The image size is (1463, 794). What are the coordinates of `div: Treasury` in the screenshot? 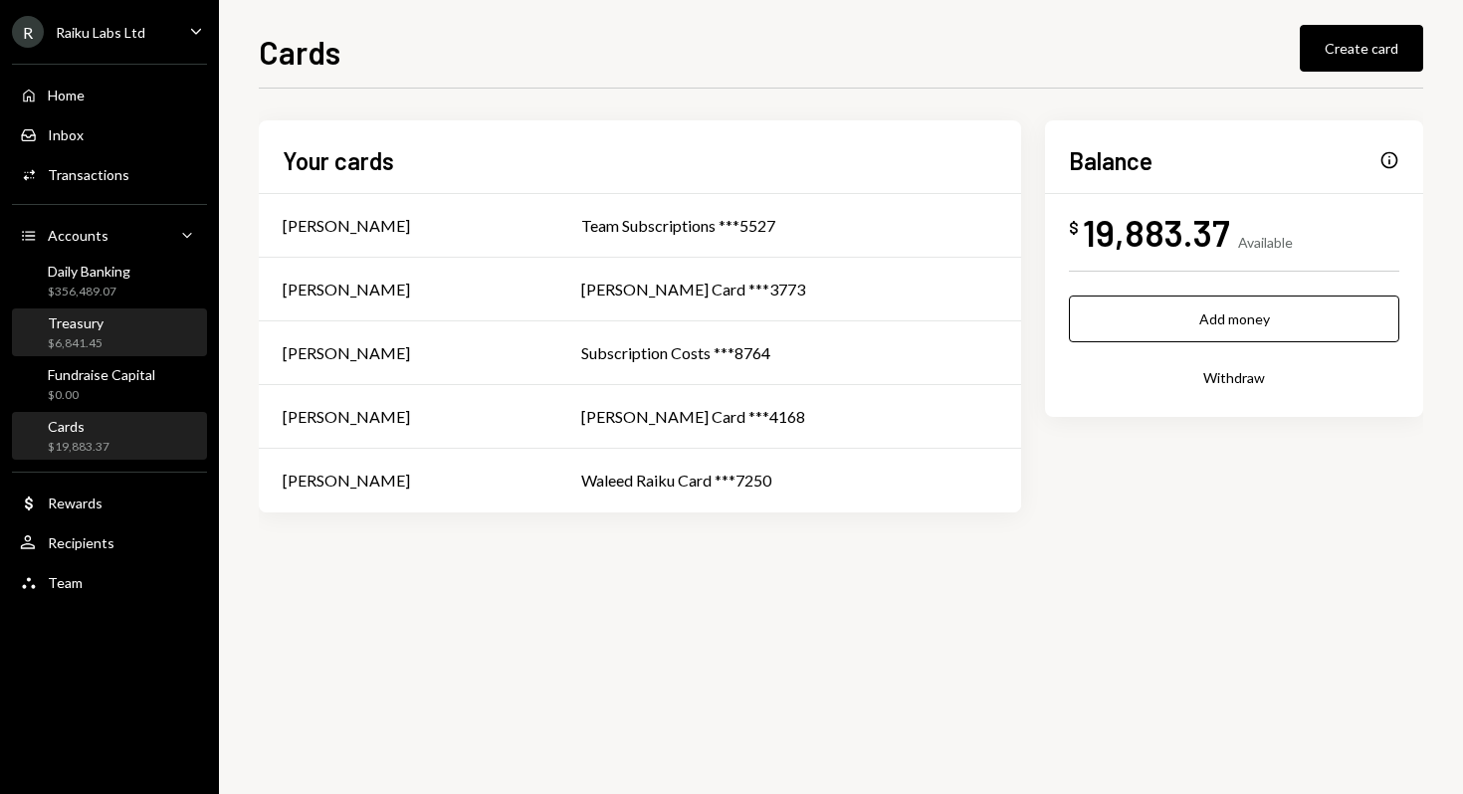 It's located at (76, 322).